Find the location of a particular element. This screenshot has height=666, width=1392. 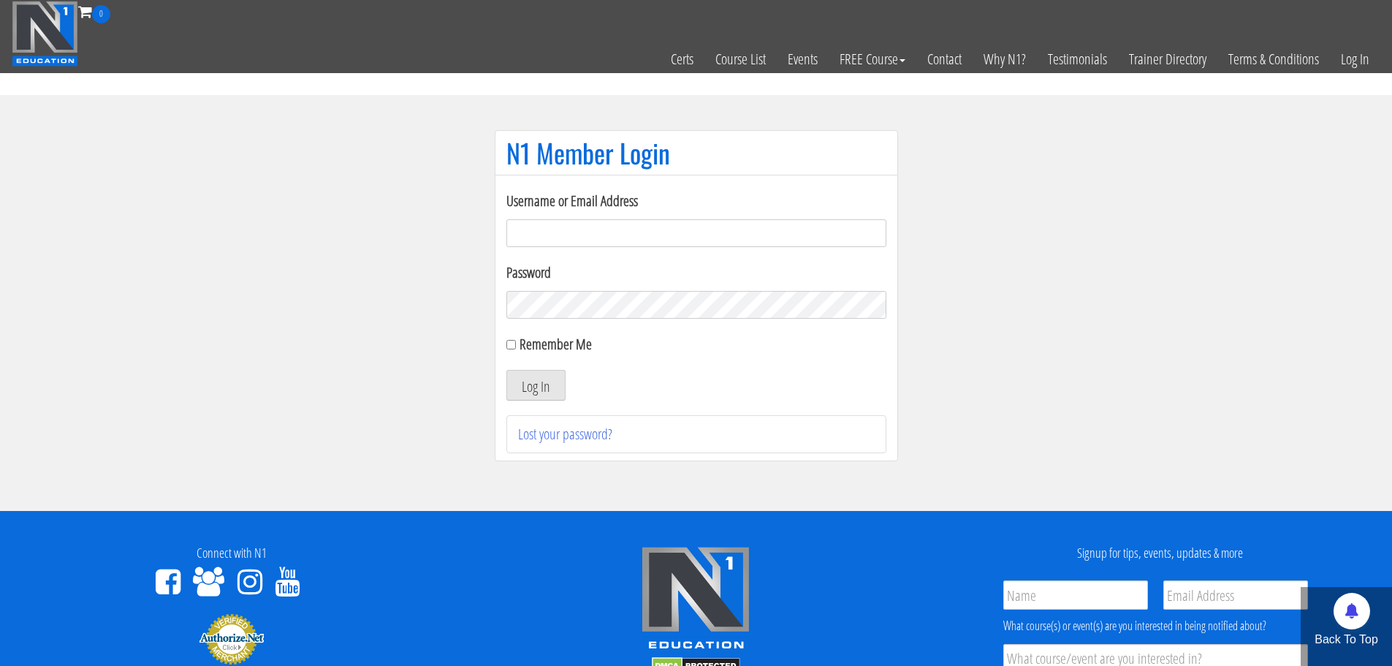

a: Certs is located at coordinates (682, 59).